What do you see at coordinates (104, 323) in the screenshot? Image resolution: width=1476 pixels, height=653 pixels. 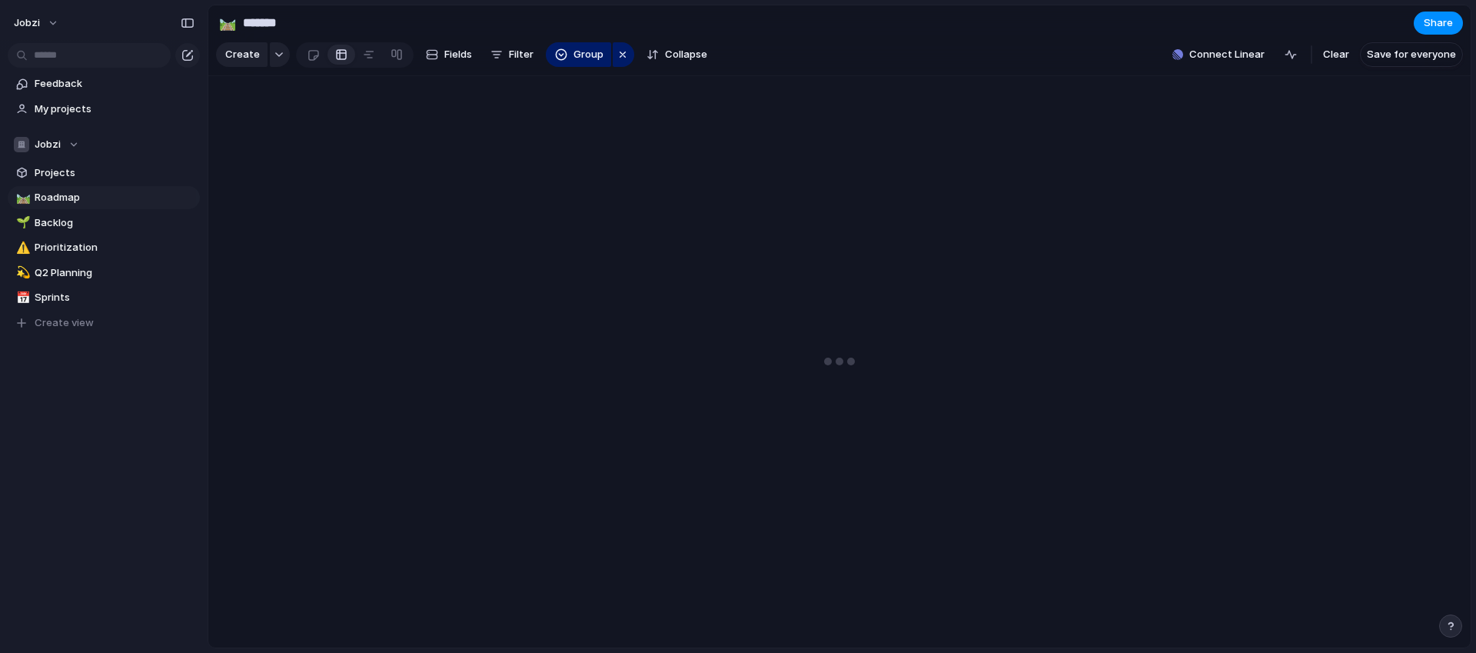 I see `button: Create view` at bounding box center [104, 323].